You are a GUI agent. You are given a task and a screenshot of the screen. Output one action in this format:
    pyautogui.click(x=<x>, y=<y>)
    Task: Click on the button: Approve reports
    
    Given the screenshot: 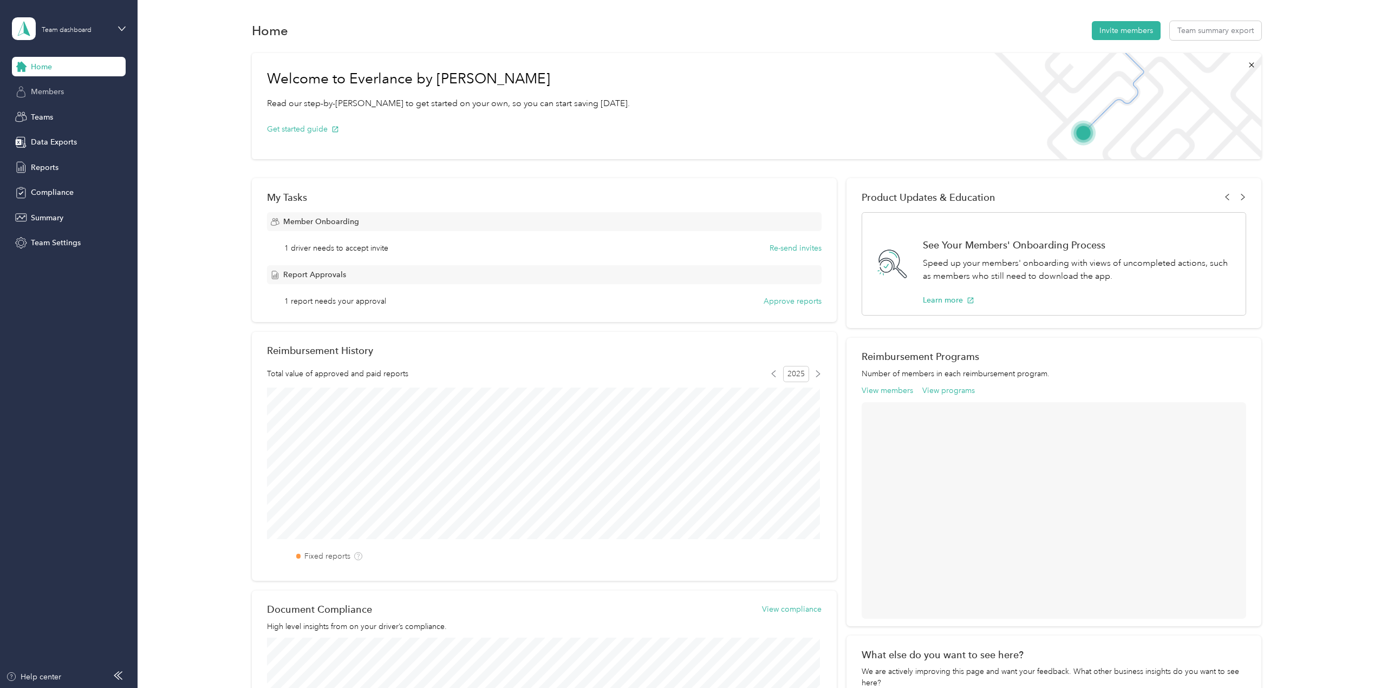 What is the action you would take?
    pyautogui.click(x=792, y=301)
    